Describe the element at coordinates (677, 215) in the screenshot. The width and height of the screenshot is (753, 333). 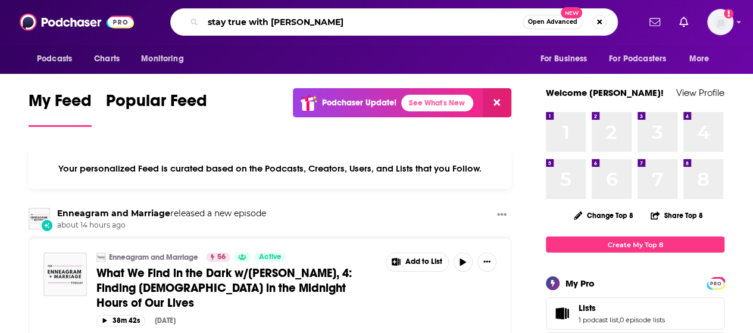
I see `button: Share Top 8` at that location.